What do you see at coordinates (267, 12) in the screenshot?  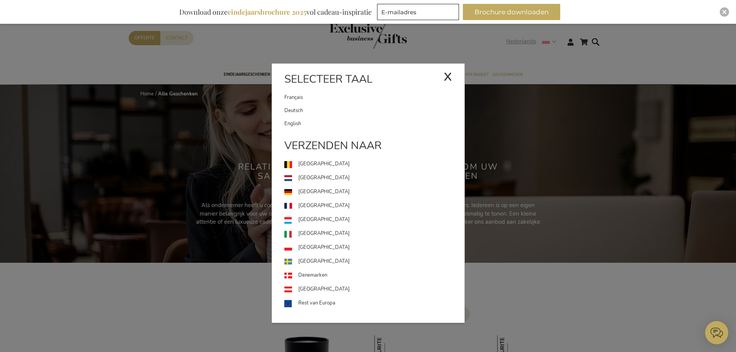 I see `b: eindejaarsbrochure 2025` at bounding box center [267, 12].